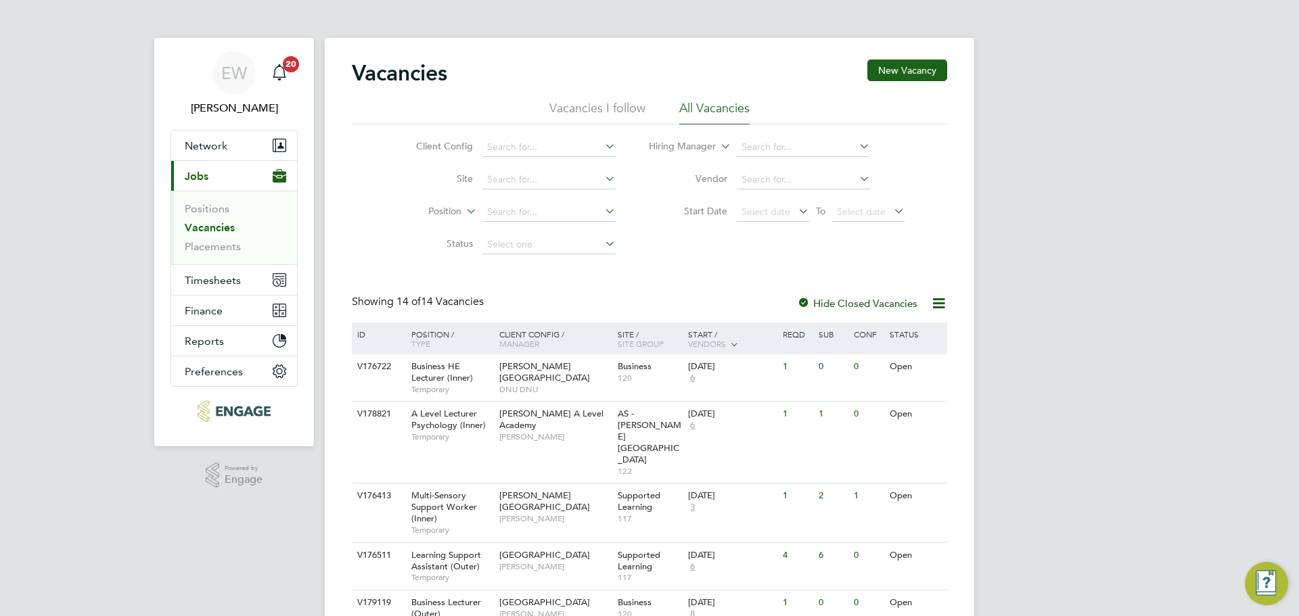 This screenshot has width=1299, height=616. What do you see at coordinates (244, 468) in the screenshot?
I see `span: Powered by` at bounding box center [244, 468].